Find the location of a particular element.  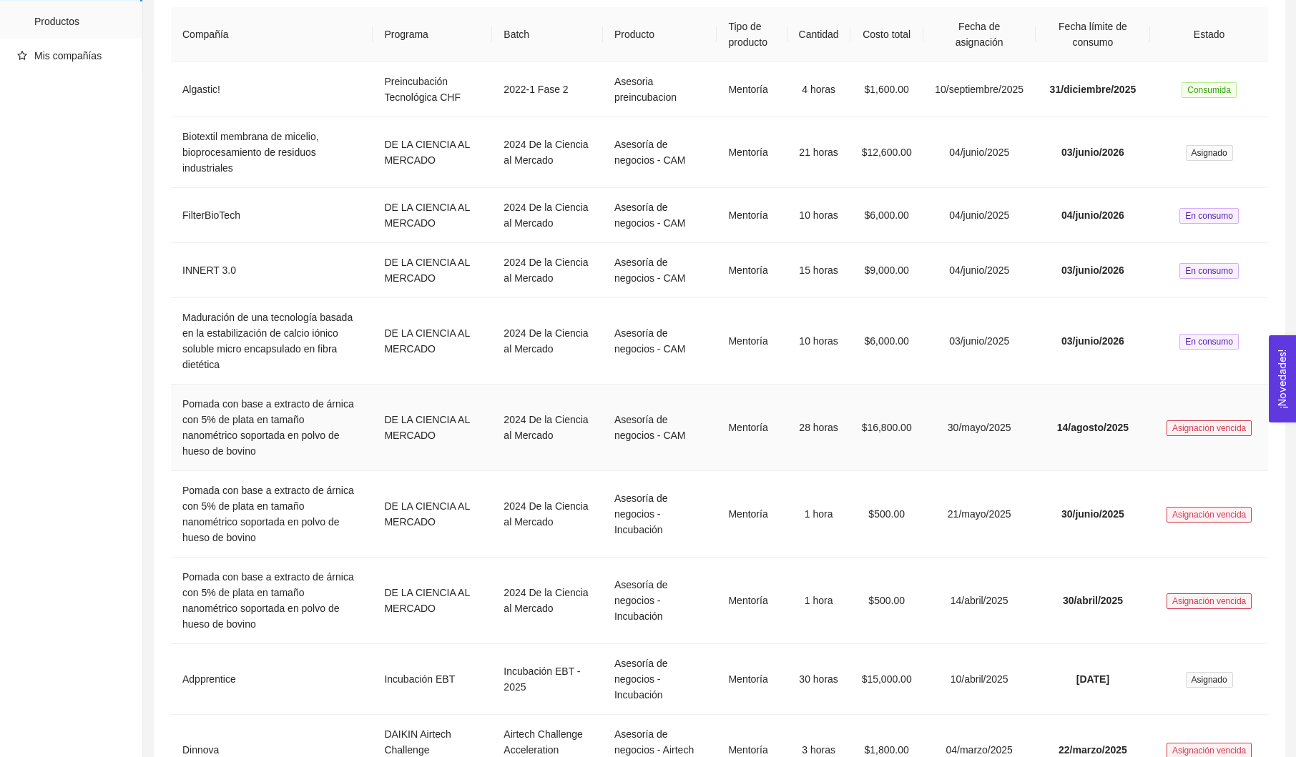

td: Biotextil membrana de micelio, bioprocesamiento de residuos industriales is located at coordinates (272, 152).